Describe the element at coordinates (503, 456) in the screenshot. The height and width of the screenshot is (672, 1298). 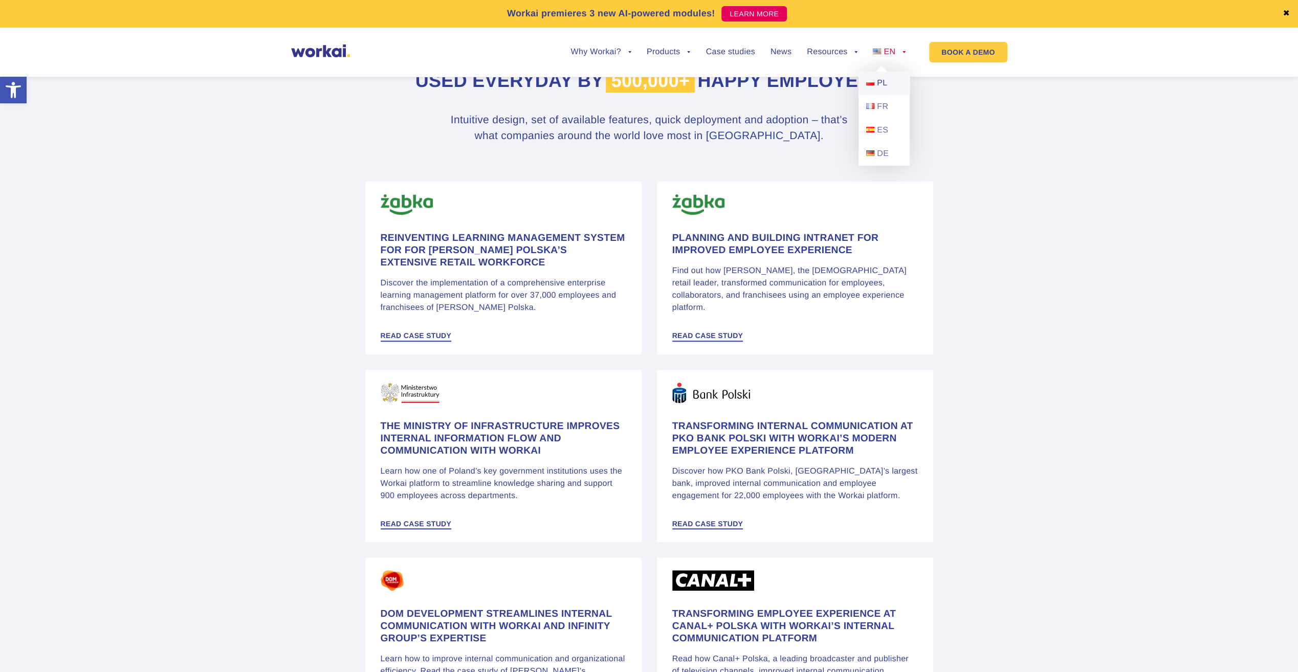
I see `a: The Ministry of Infrastructure improves internal information flow and communication with Workai L...` at that location.